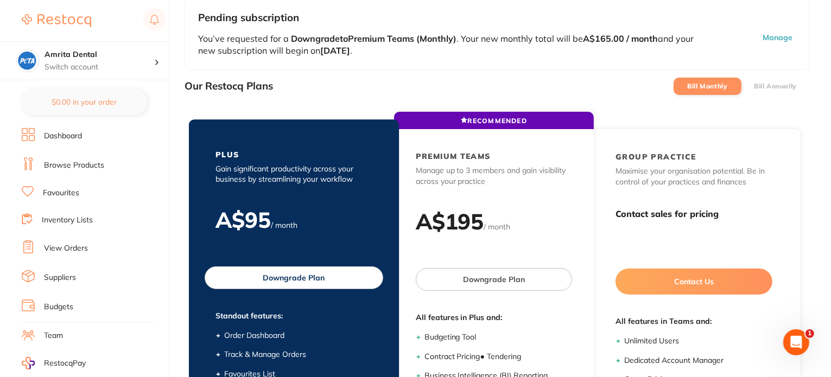 The width and height of the screenshot is (831, 377). What do you see at coordinates (453, 156) in the screenshot?
I see `h2: PREMIUM TEAMS` at bounding box center [453, 156].